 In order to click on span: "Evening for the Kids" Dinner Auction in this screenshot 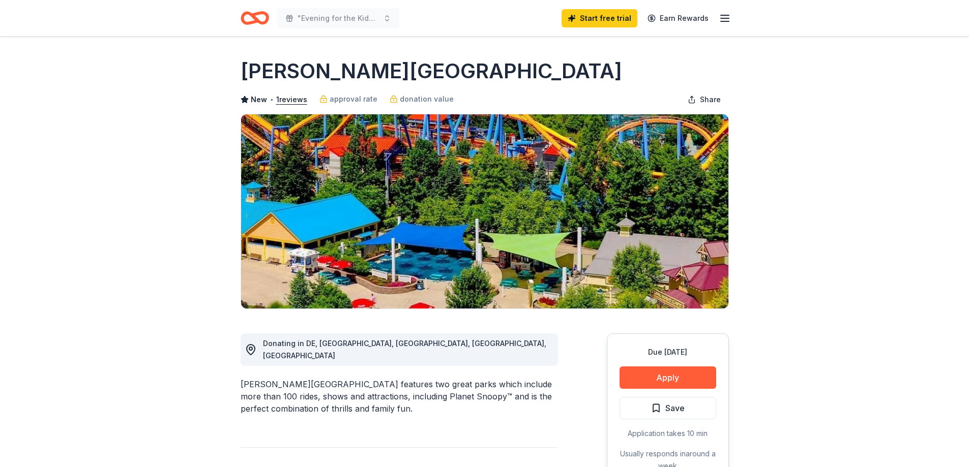, I will do `click(338, 18)`.